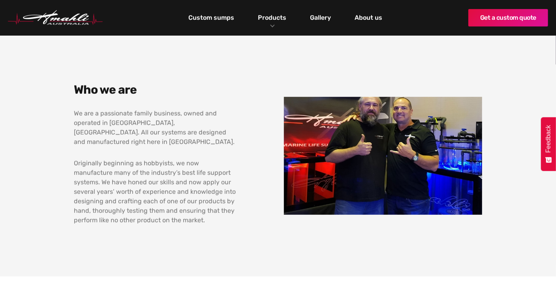 This screenshot has height=288, width=556. I want to click on img: Eric Hmahli Australia, so click(383, 156).